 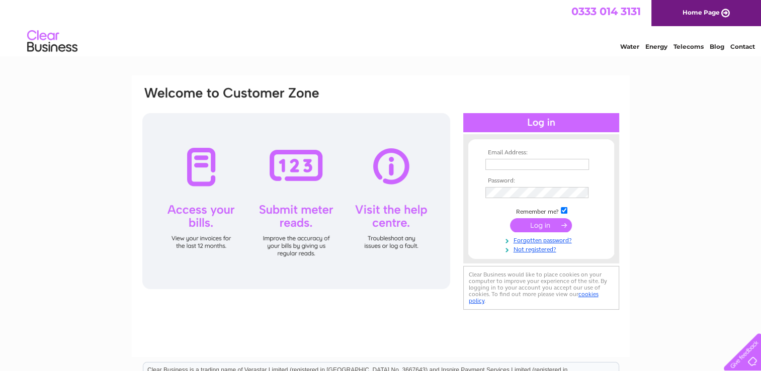 What do you see at coordinates (541, 181) in the screenshot?
I see `th: Password:` at bounding box center [541, 181].